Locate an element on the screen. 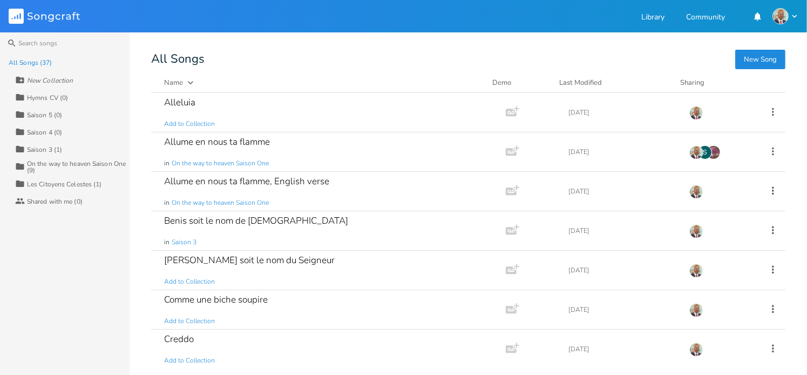 The height and width of the screenshot is (375, 807). a: Library is located at coordinates (652, 18).